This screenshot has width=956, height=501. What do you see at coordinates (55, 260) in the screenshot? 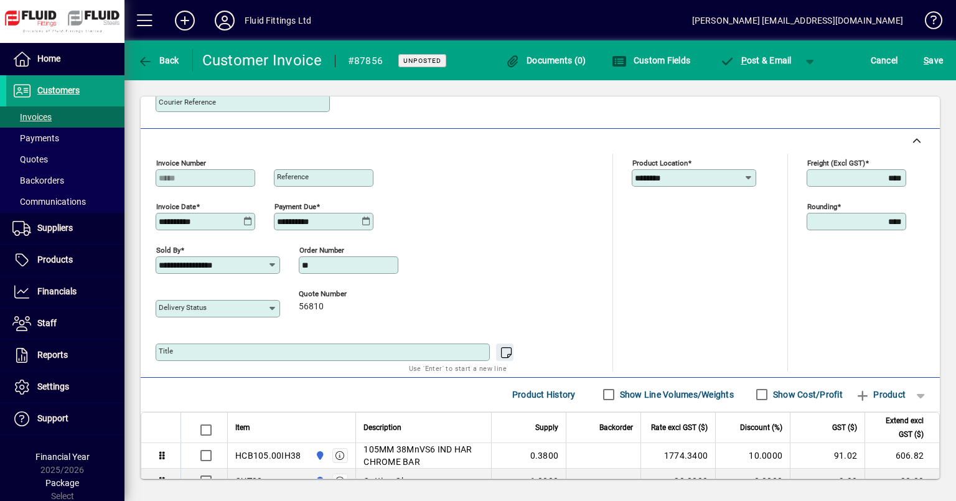
I see `span: Products` at bounding box center [55, 260].